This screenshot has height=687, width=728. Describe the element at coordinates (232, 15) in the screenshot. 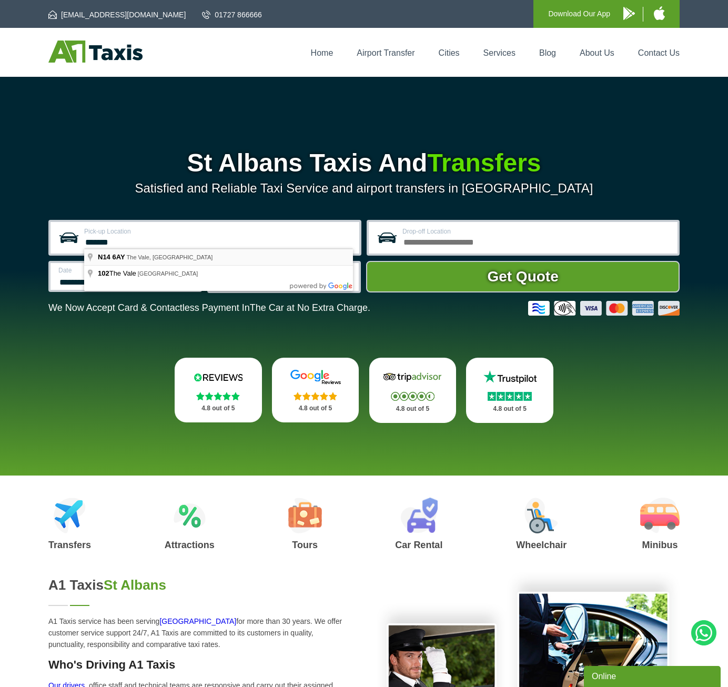

I see `a: 01727 866666` at that location.